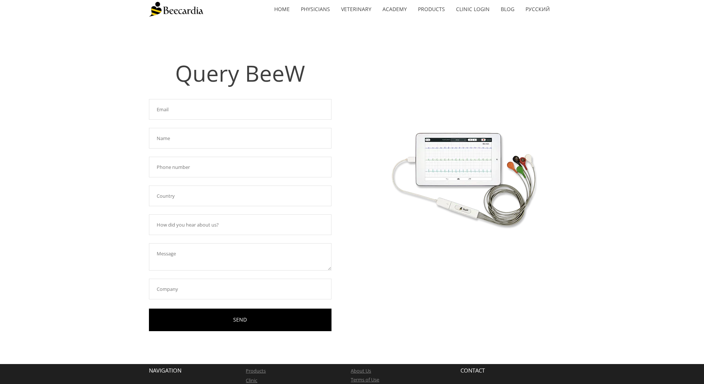 The height and width of the screenshot is (384, 704). I want to click on a: Русский, so click(538, 9).